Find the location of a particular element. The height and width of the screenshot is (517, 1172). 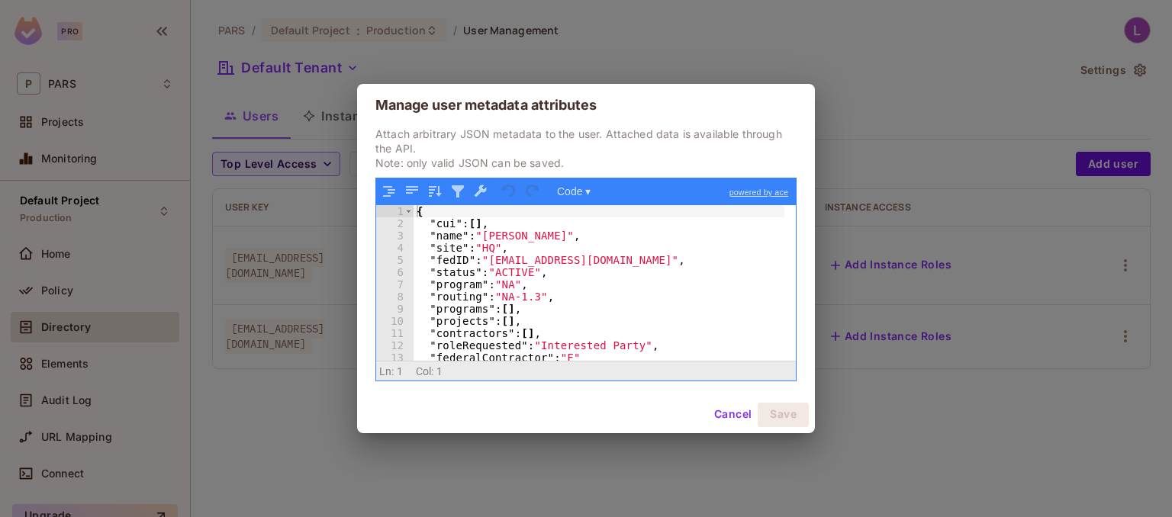

div: 7 is located at coordinates (395, 285).